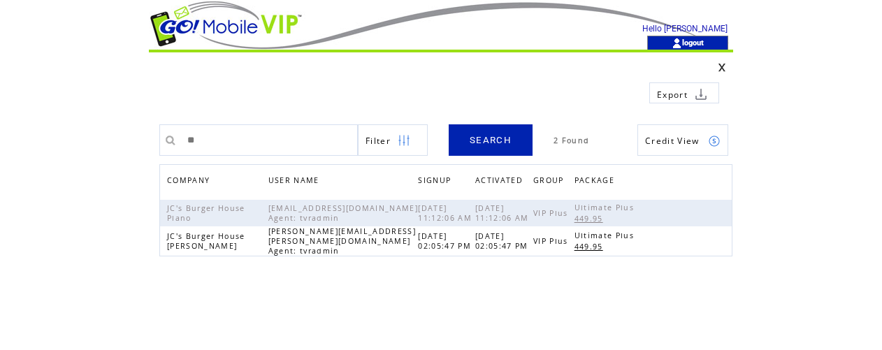  I want to click on span: ACTIVATED, so click(501, 182).